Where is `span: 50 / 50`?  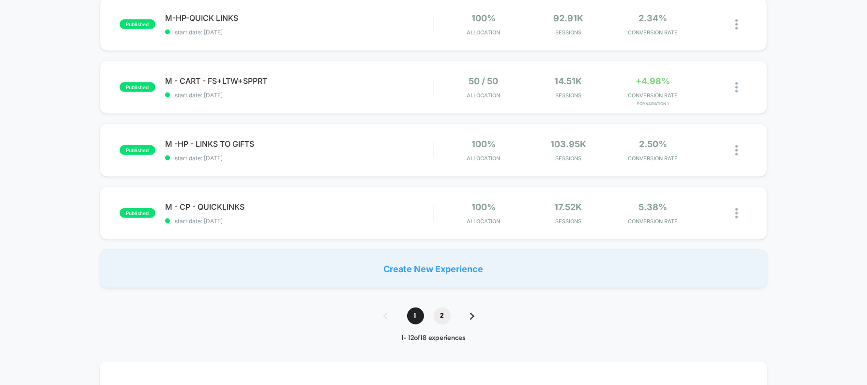
span: 50 / 50 is located at coordinates (483, 81).